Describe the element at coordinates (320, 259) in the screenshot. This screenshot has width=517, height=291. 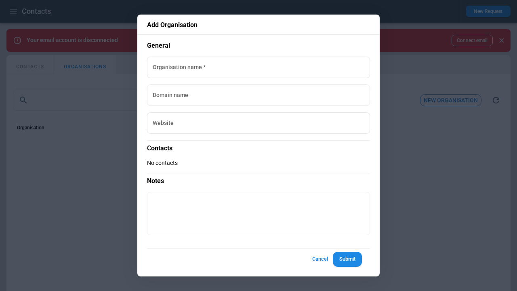
I see `button: Cancel` at that location.